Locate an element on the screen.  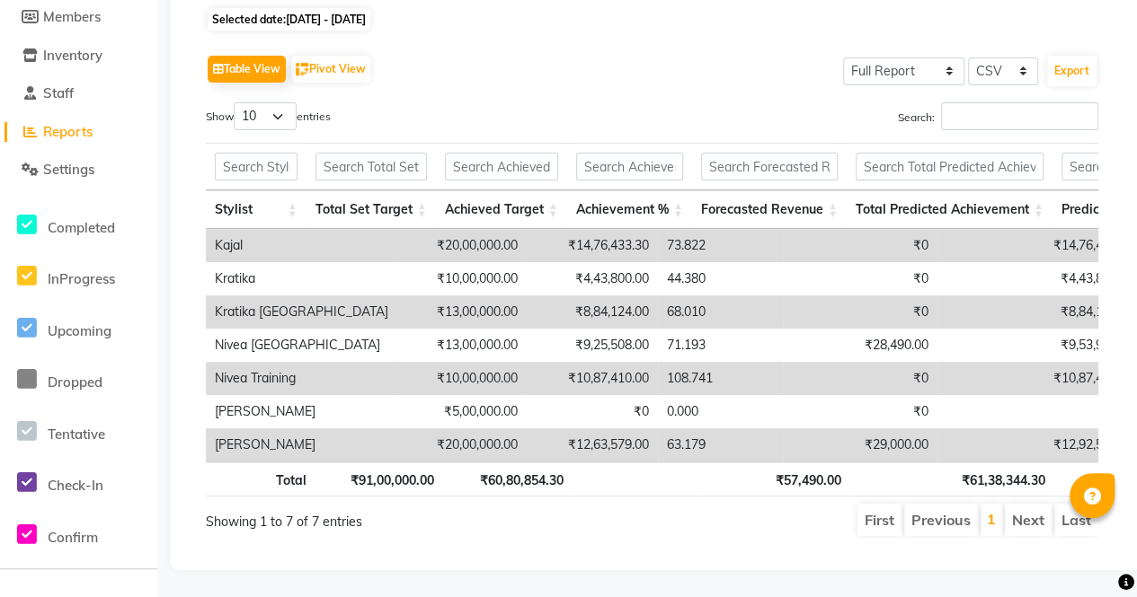
span: Selected date: is located at coordinates (288, 19).